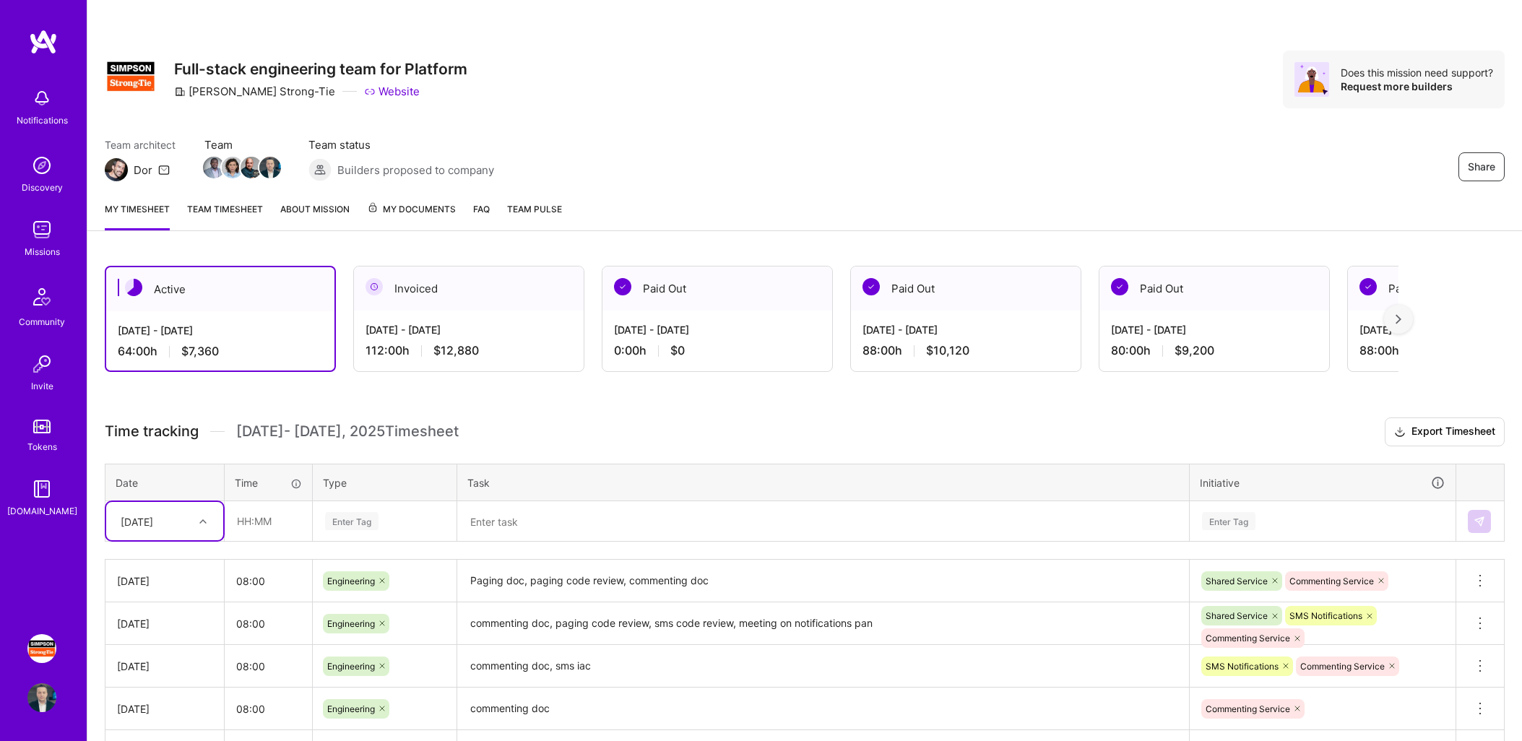  What do you see at coordinates (42, 251) in the screenshot?
I see `div: Missions` at bounding box center [42, 251].